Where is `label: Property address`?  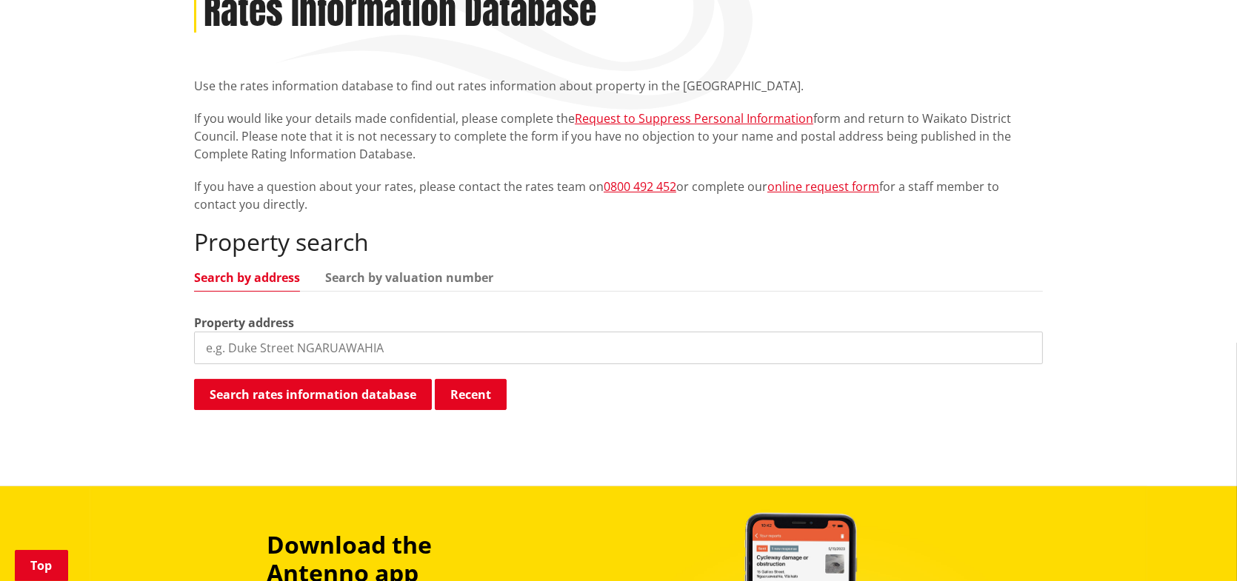 label: Property address is located at coordinates (244, 323).